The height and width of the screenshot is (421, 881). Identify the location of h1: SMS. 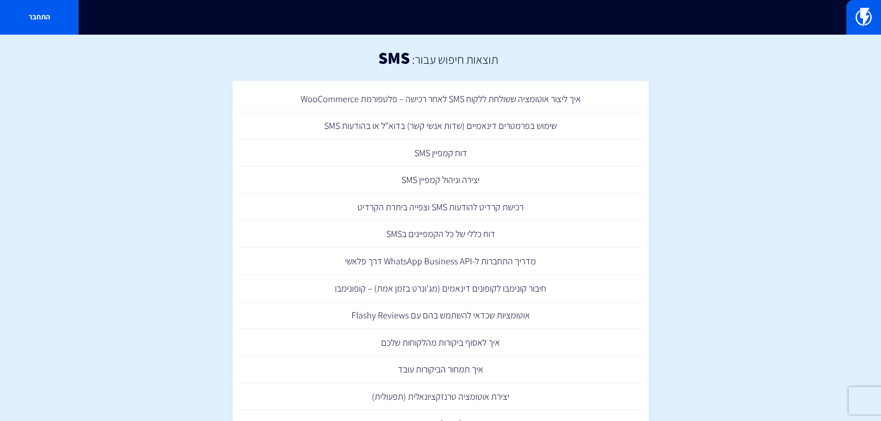
(394, 58).